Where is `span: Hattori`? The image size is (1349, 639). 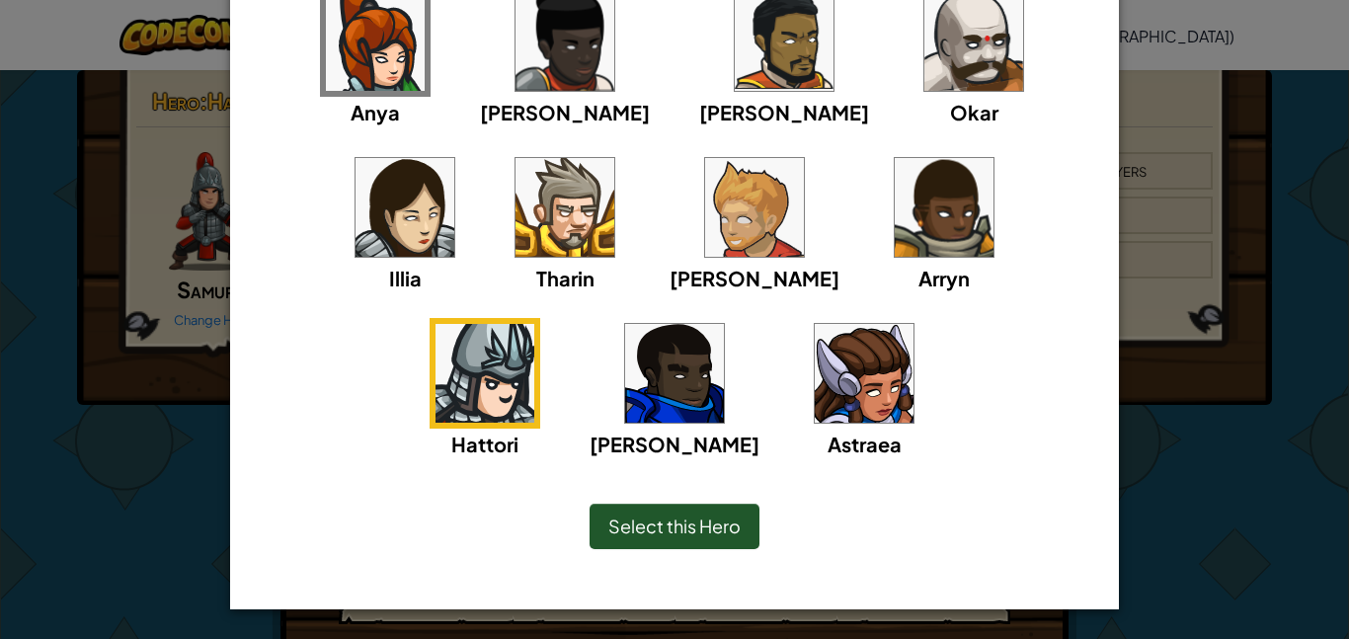 span: Hattori is located at coordinates (485, 444).